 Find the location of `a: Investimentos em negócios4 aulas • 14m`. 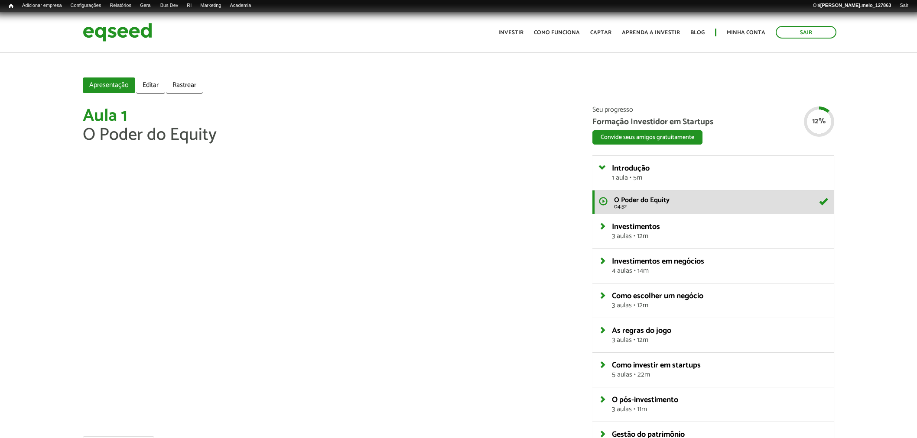

a: Investimentos em negócios4 aulas • 14m is located at coordinates (720, 266).